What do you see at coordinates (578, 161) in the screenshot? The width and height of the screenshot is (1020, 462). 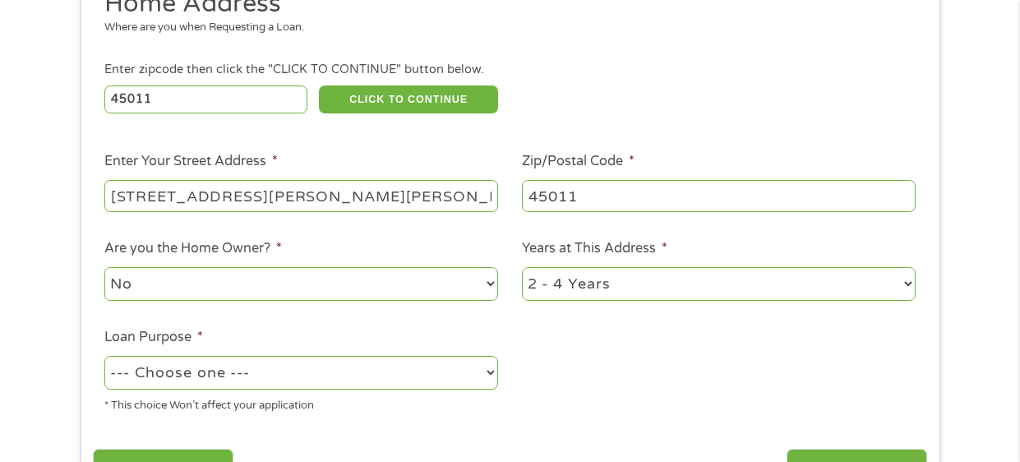 I see `label: Zip/Postal Code` at bounding box center [578, 161].